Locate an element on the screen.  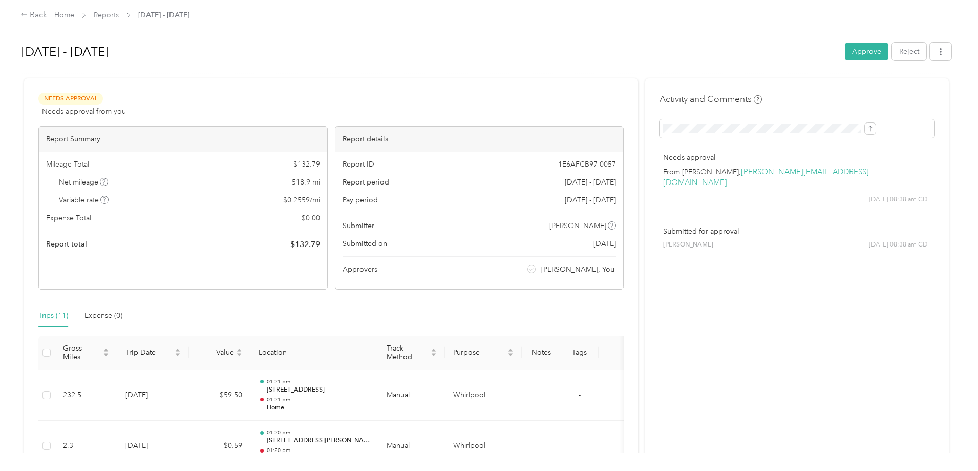
button: Approve is located at coordinates (866, 51).